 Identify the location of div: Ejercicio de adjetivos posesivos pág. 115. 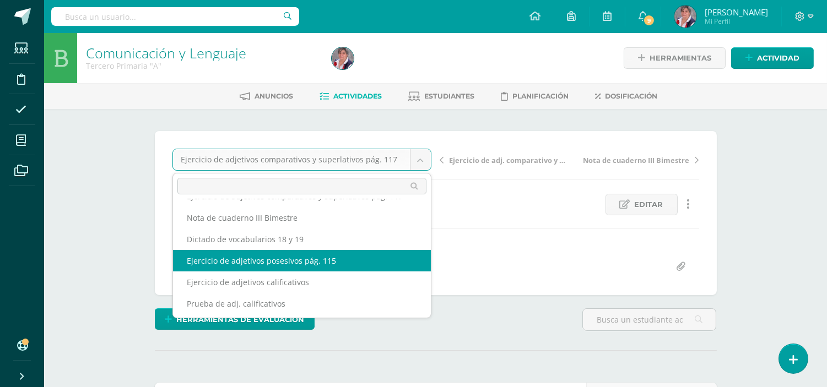
(302, 260).